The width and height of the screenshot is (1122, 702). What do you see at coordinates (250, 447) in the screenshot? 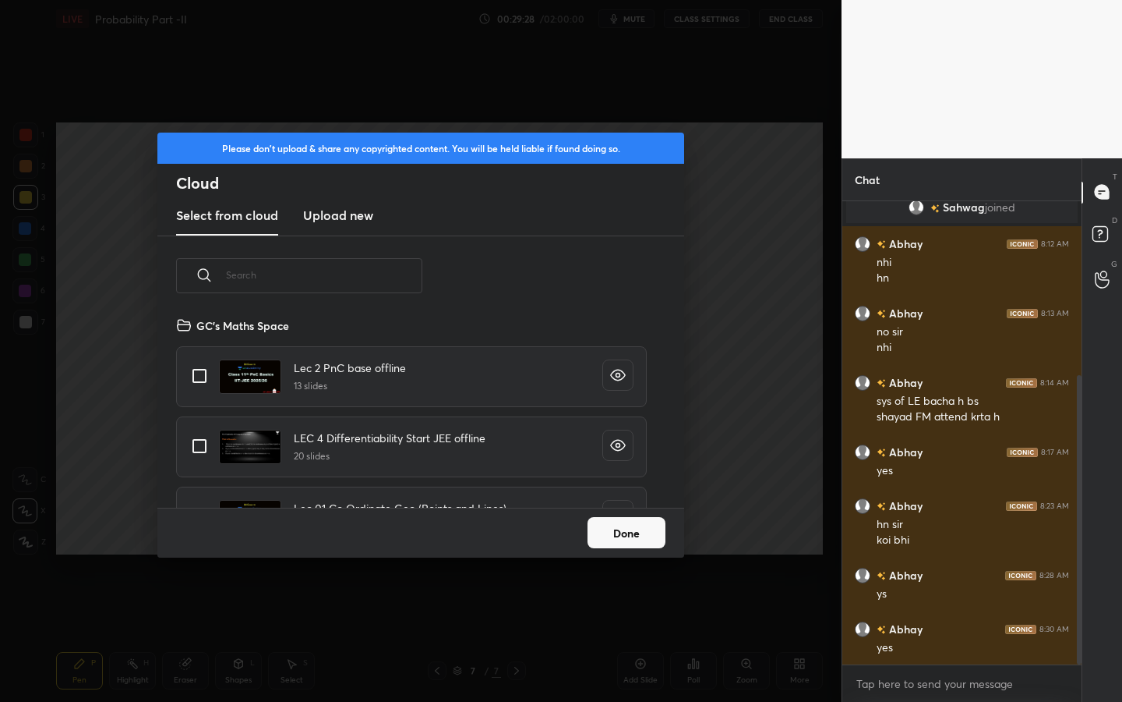
I see `img: 1731256494UWRAE4.pdf` at bounding box center [250, 447].